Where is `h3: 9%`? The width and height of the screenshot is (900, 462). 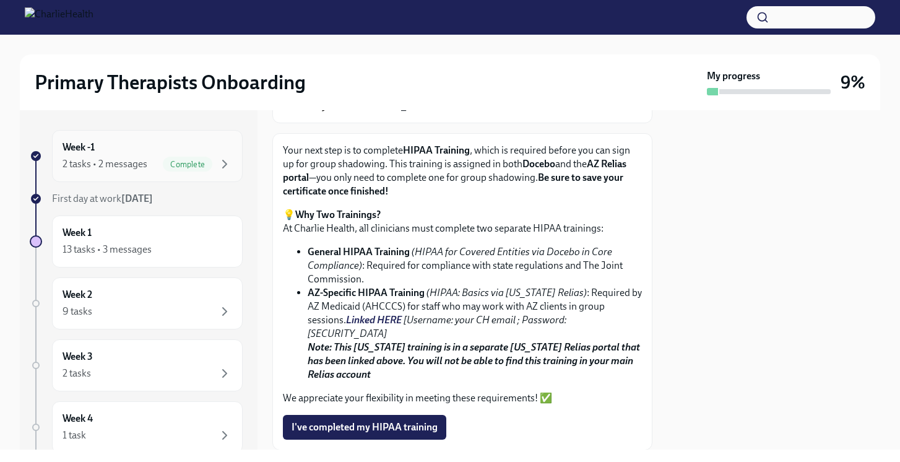
h3: 9% is located at coordinates (853, 82).